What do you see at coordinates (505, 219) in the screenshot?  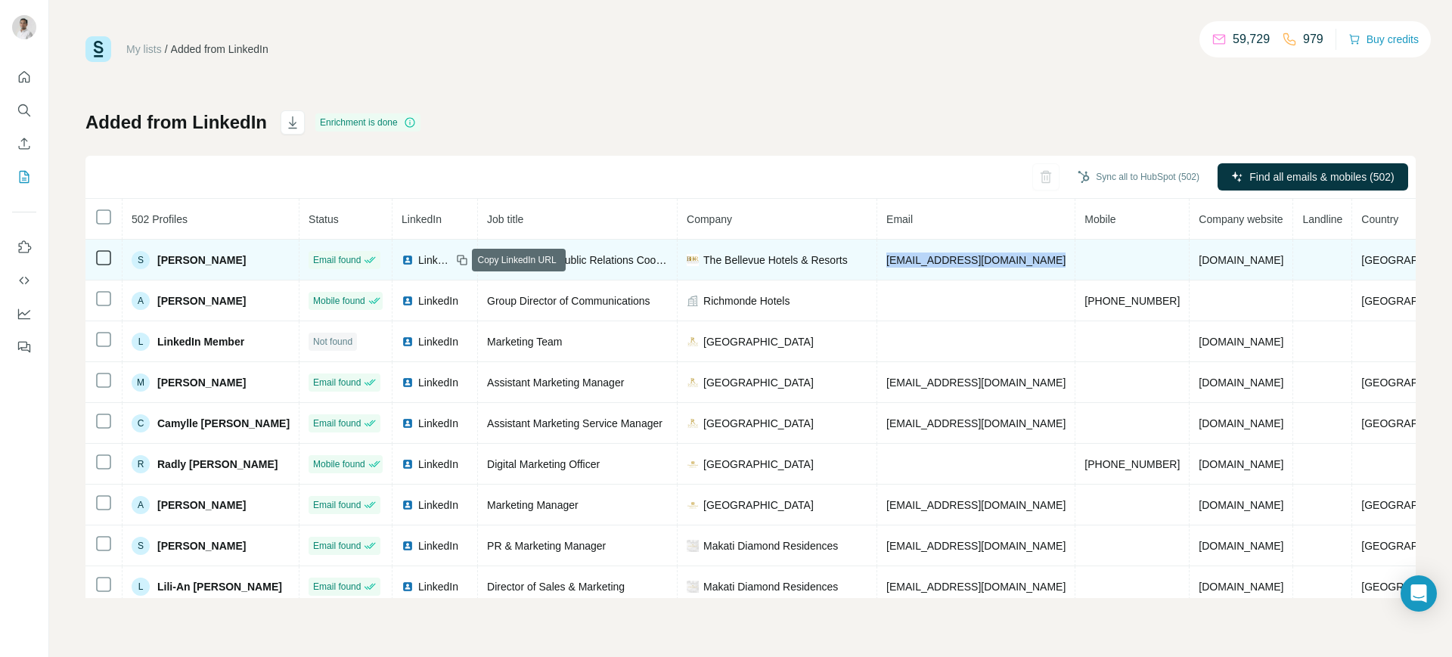 I see `span: Job title` at bounding box center [505, 219].